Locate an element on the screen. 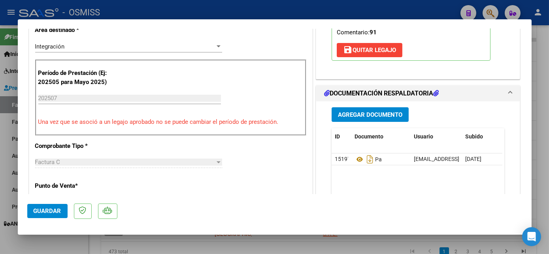 Image resolution: width=549 pixels, height=254 pixels. button: Guardar is located at coordinates (47, 211).